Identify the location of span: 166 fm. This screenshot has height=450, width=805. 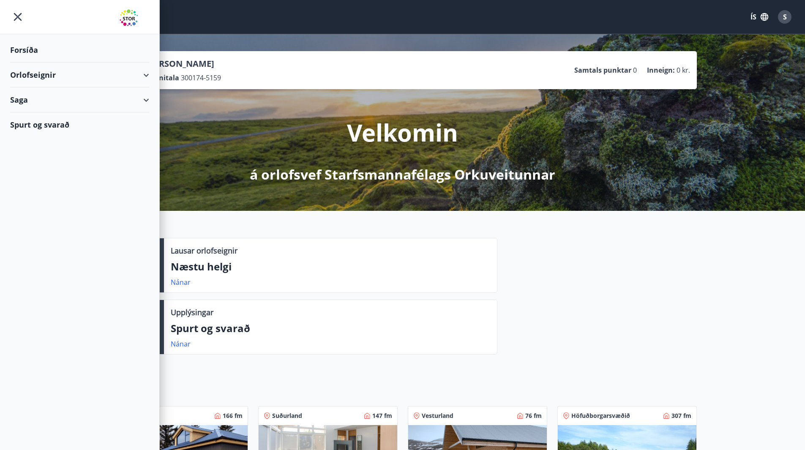
(232, 416).